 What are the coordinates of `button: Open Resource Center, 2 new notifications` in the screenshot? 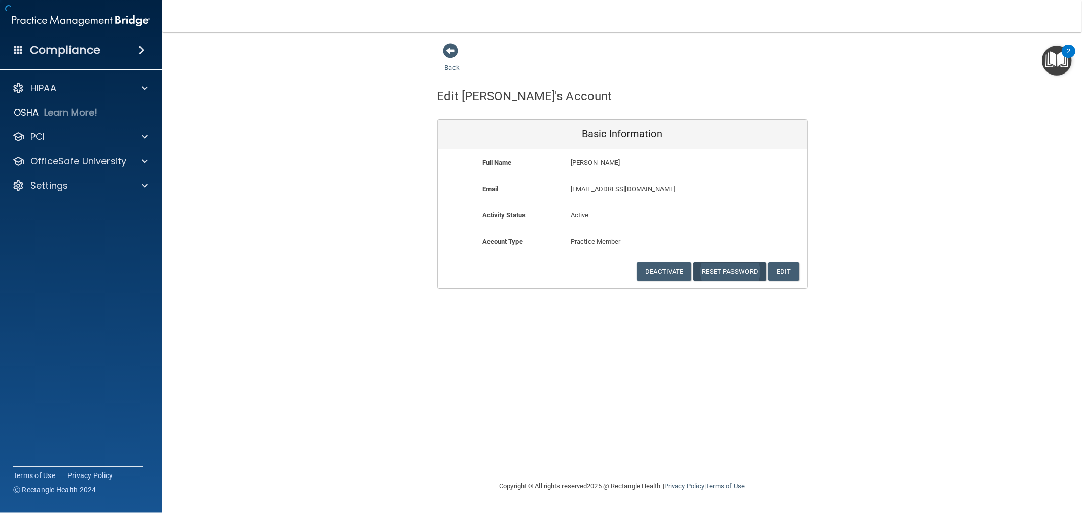 It's located at (1057, 60).